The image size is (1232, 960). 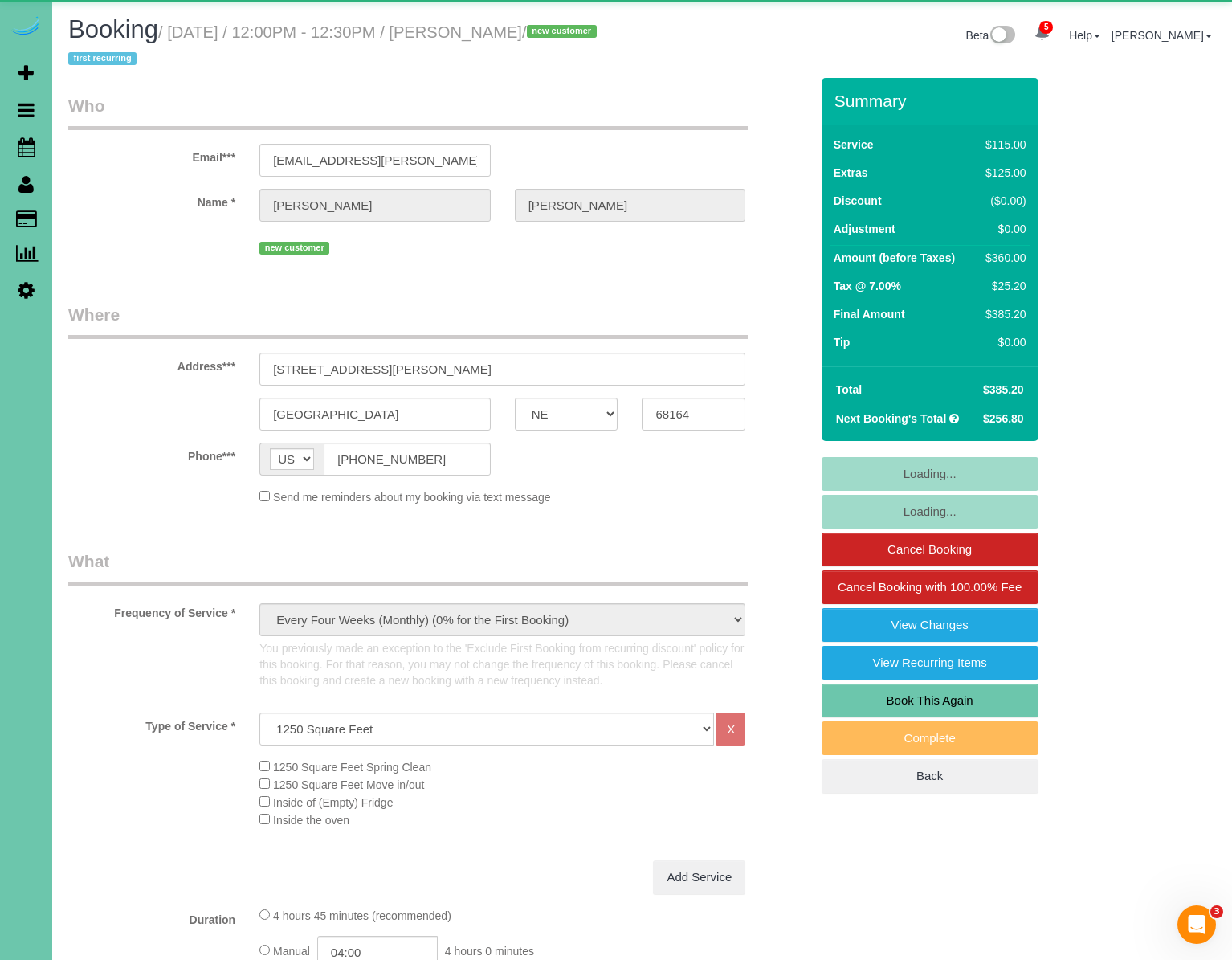 What do you see at coordinates (891, 419) in the screenshot?
I see `strong: Next Booking's Total` at bounding box center [891, 419].